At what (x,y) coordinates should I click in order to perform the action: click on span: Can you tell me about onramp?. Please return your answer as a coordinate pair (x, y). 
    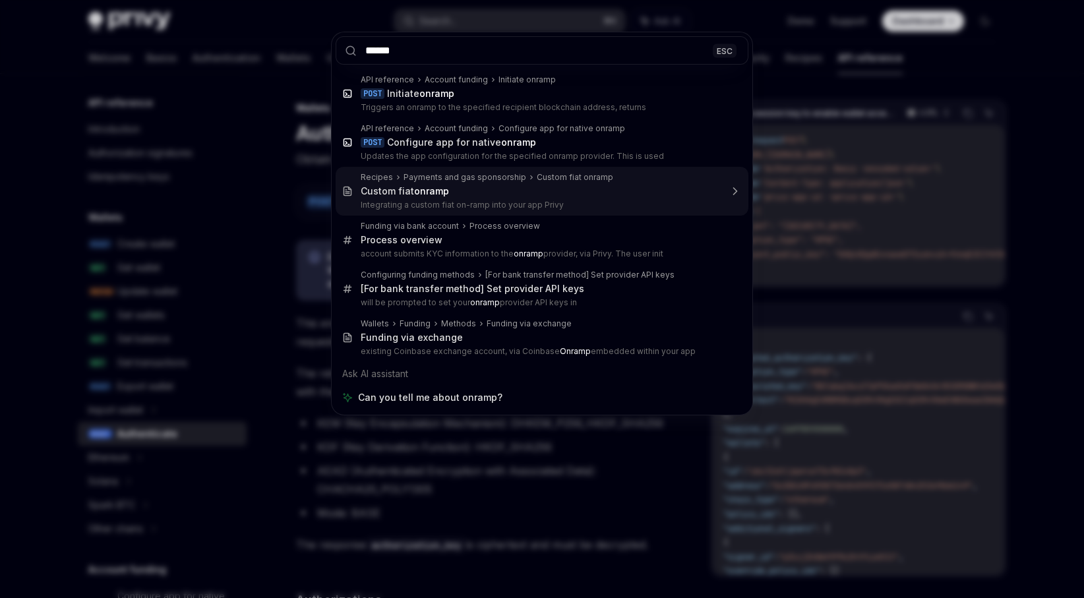
    Looking at the image, I should click on (430, 398).